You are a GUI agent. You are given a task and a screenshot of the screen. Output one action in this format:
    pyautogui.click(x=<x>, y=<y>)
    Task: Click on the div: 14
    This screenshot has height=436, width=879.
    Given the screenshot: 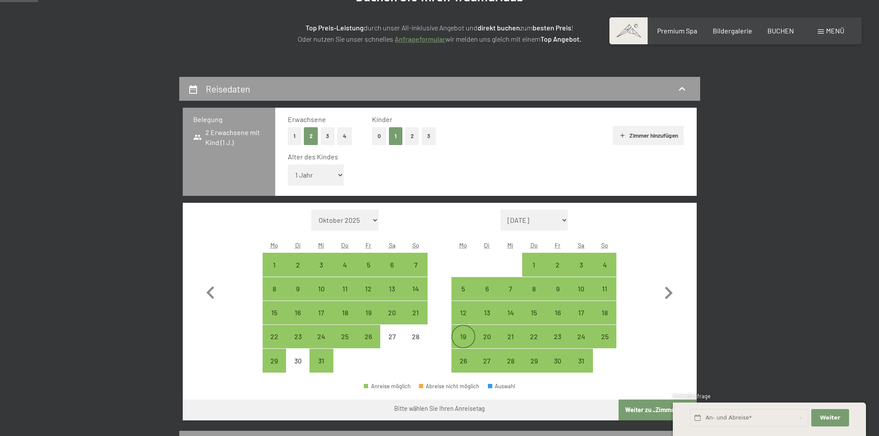 What is the action you would take?
    pyautogui.click(x=415, y=296)
    